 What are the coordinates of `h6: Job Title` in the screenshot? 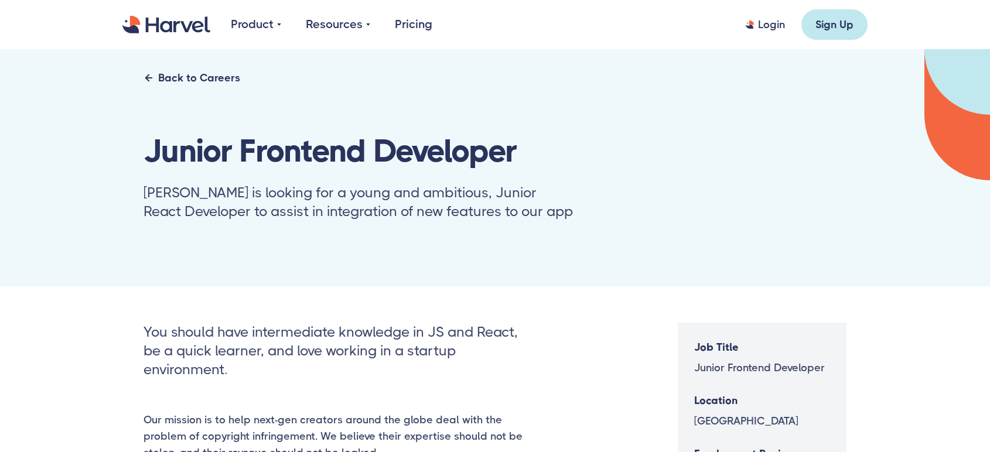 It's located at (762, 347).